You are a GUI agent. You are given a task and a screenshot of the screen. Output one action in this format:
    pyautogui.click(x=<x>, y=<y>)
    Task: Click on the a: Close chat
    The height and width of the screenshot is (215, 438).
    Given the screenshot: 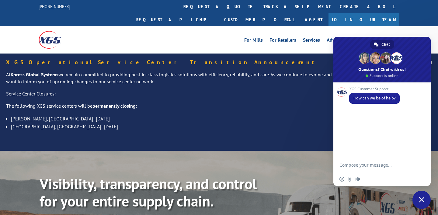 What is the action you would take?
    pyautogui.click(x=422, y=200)
    